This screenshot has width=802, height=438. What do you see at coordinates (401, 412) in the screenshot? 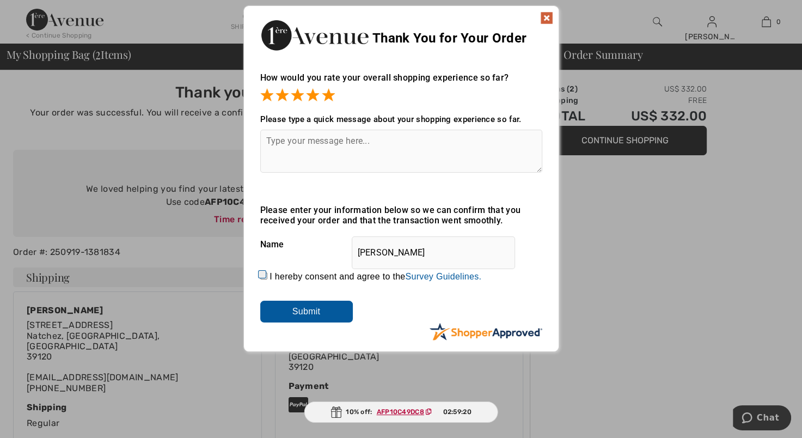
I see `div: 10% off:` at bounding box center [401, 412].